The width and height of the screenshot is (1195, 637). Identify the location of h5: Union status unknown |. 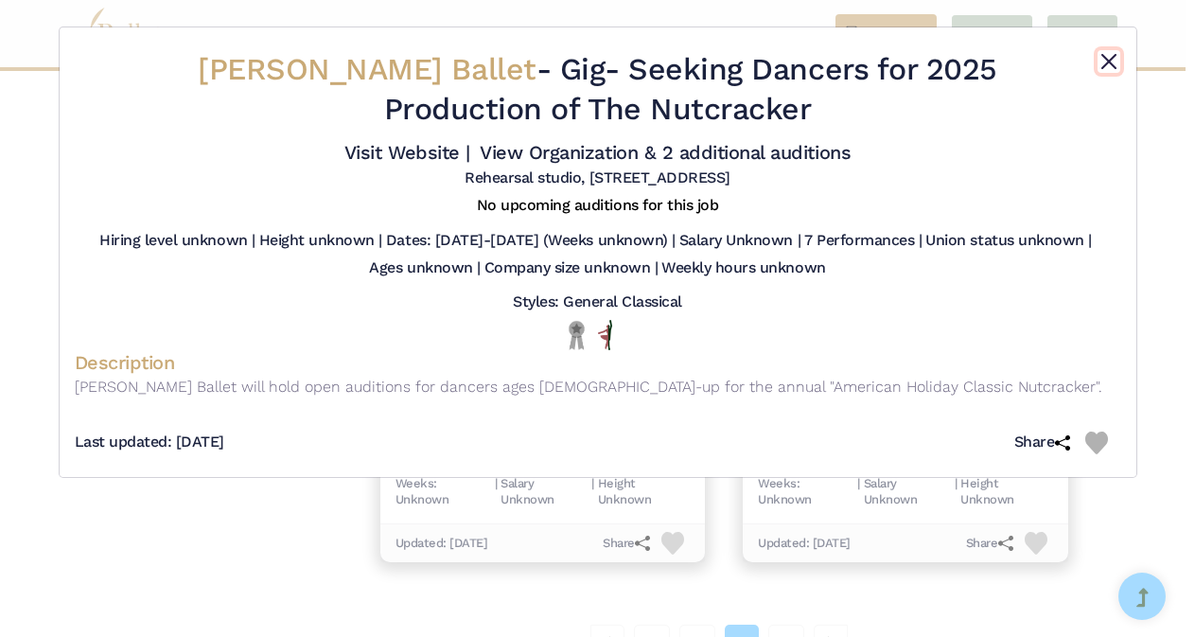
(1008, 240).